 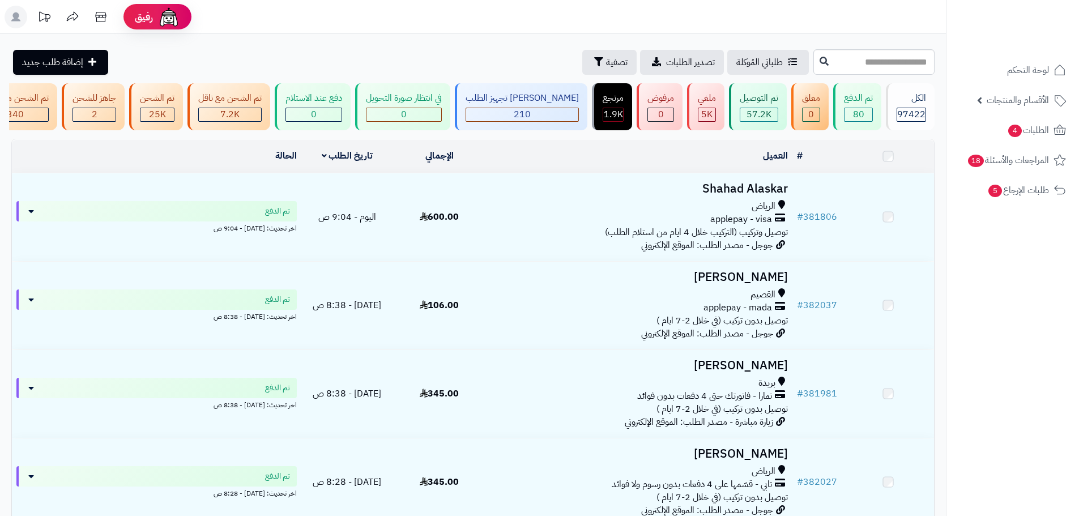 What do you see at coordinates (763, 294) in the screenshot?
I see `span: القصيم` at bounding box center [763, 294].